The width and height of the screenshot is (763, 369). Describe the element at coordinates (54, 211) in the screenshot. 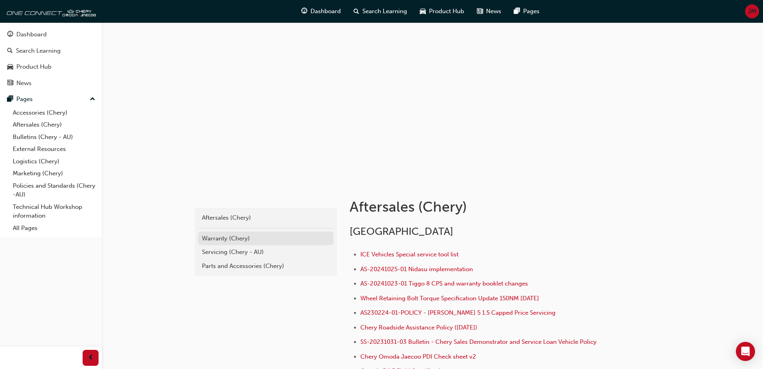

I see `a: Technical Hub Workshop information` at that location.